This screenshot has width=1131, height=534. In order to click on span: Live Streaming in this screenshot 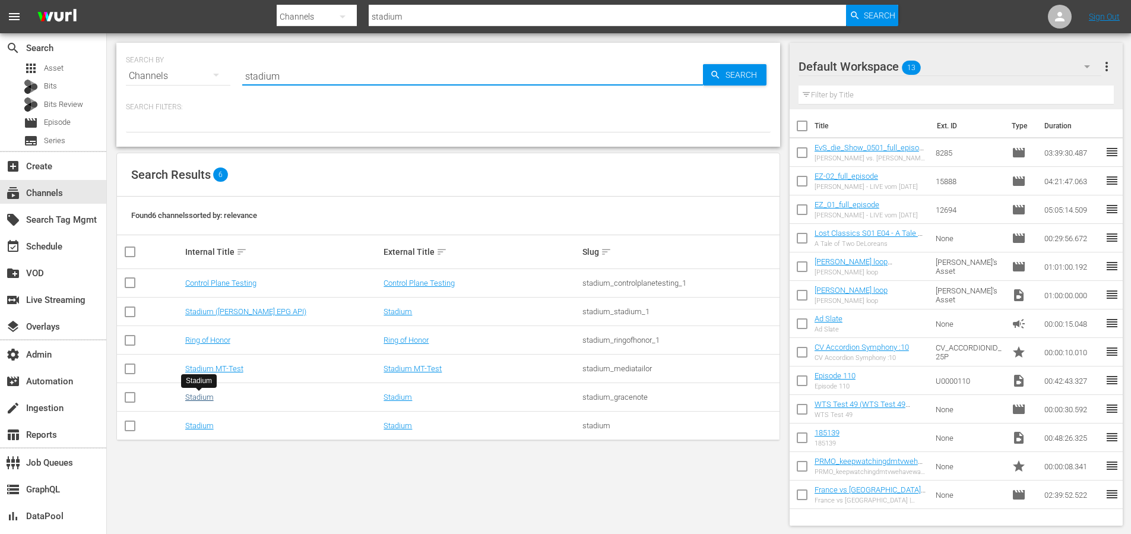, I will do `click(13, 300)`.